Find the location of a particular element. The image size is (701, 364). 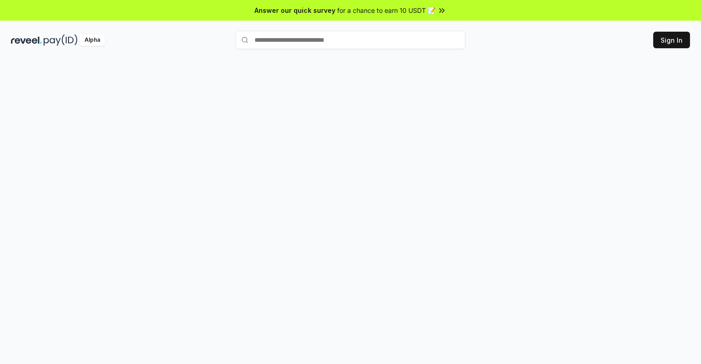

div: Alpha is located at coordinates (92, 40).